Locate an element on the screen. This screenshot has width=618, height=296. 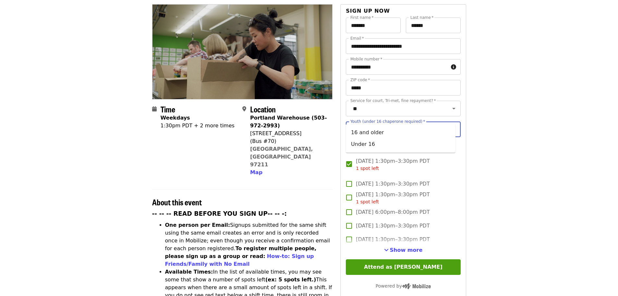
span: Time is located at coordinates (168, 109).